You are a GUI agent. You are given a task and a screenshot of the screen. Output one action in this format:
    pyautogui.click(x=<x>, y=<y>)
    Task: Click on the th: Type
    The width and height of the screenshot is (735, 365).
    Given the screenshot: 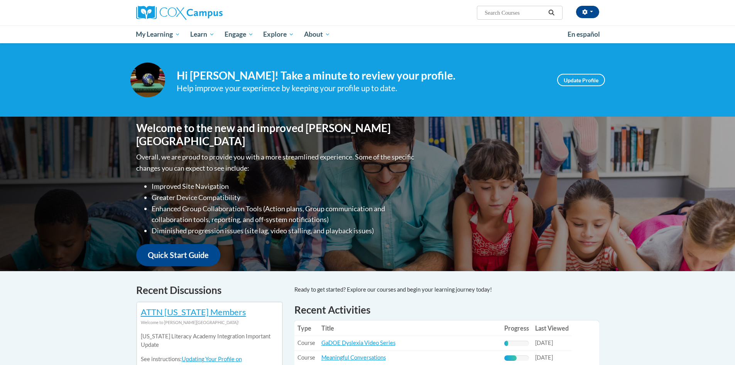 What is the action you would take?
    pyautogui.click(x=306, y=328)
    